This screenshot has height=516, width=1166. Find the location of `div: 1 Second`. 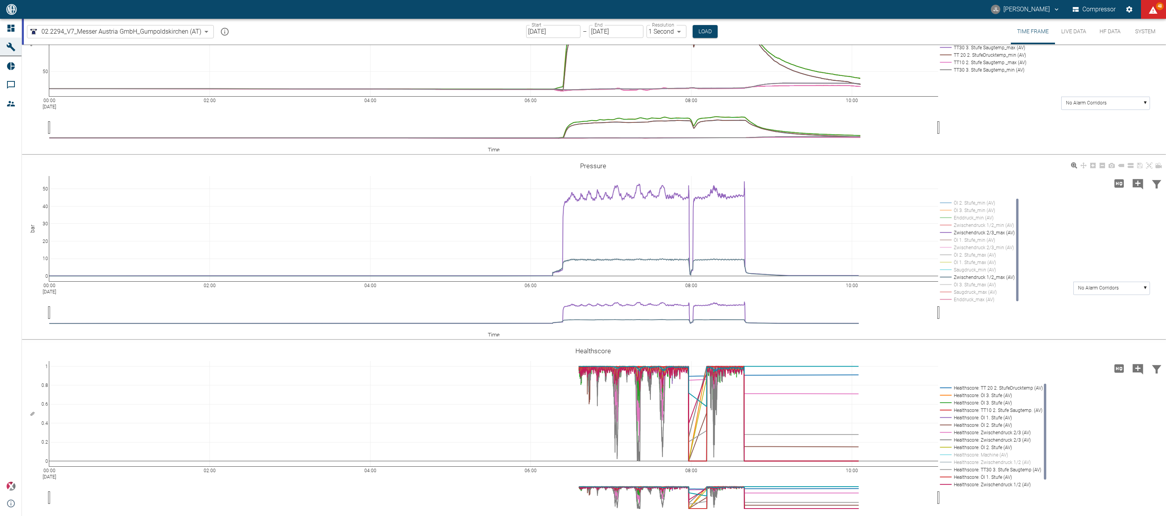

div: 1 Second is located at coordinates (667, 31).